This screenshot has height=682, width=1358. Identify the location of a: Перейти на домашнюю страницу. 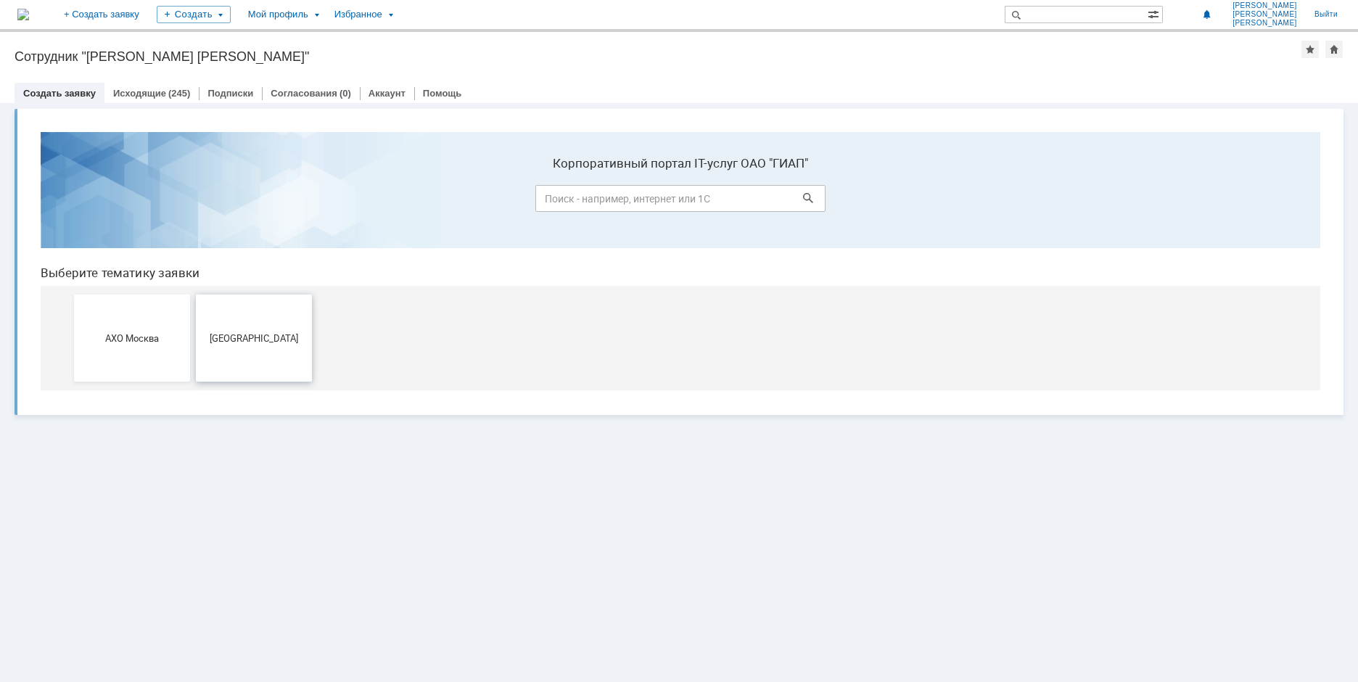
(23, 15).